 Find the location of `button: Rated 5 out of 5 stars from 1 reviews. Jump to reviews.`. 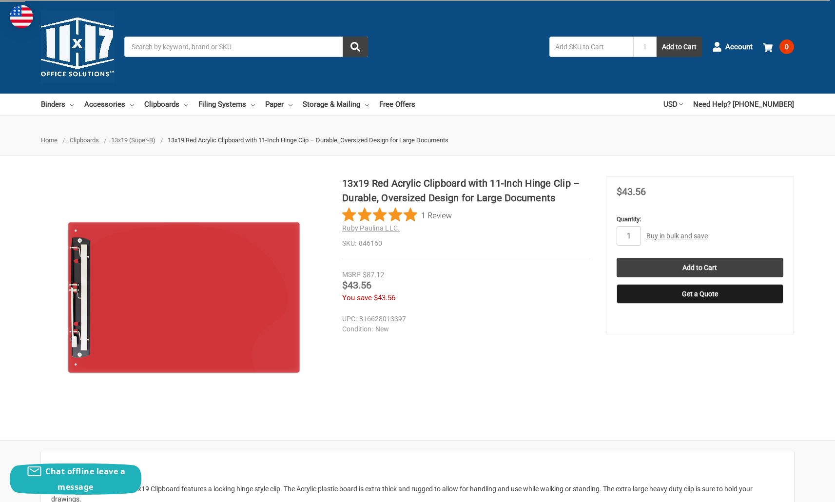

button: Rated 5 out of 5 stars from 1 reviews. Jump to reviews. is located at coordinates (397, 215).